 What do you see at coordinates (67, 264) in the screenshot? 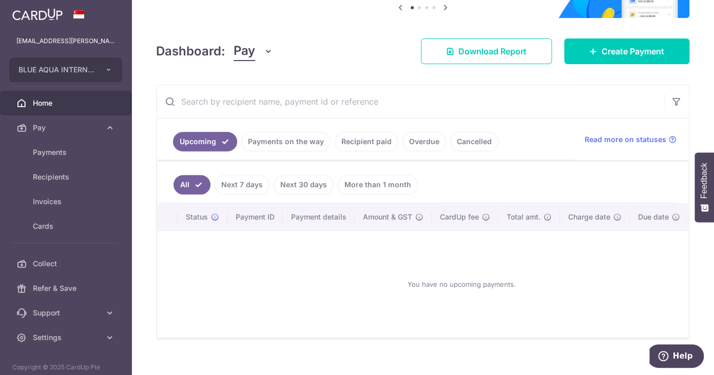
I see `span: Collect` at bounding box center [67, 264].